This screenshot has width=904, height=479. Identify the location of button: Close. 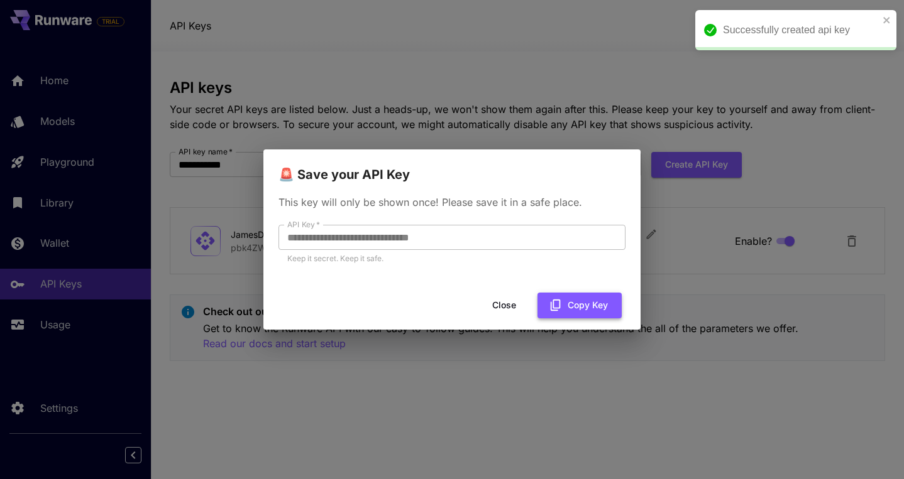
(504, 305).